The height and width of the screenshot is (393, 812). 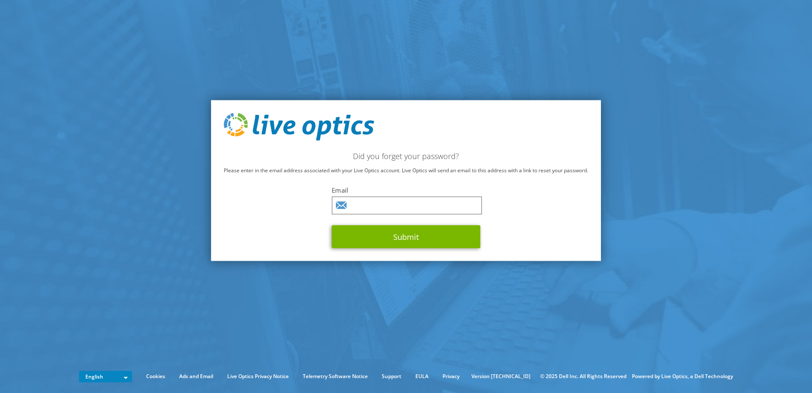 I want to click on p: Please enter in the email address associated with your Live Optics account. Live Optics will send..., so click(x=406, y=170).